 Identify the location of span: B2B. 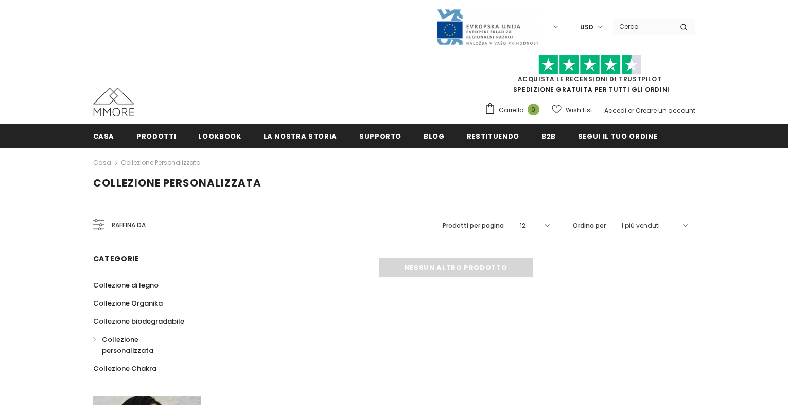
(549, 136).